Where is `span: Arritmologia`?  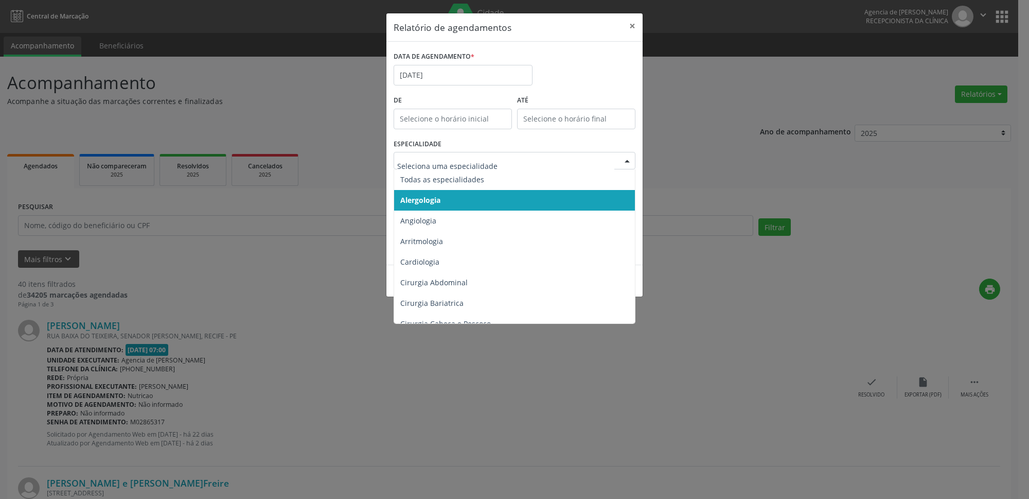 span: Arritmologia is located at coordinates (421, 241).